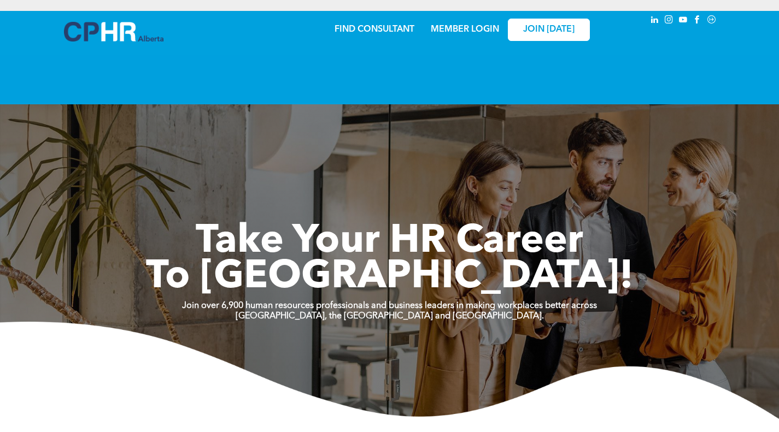  What do you see at coordinates (389, 306) in the screenshot?
I see `strong: Join over 6,900 human resources professionals and business leaders in making workplaces better ac...` at bounding box center [389, 306].